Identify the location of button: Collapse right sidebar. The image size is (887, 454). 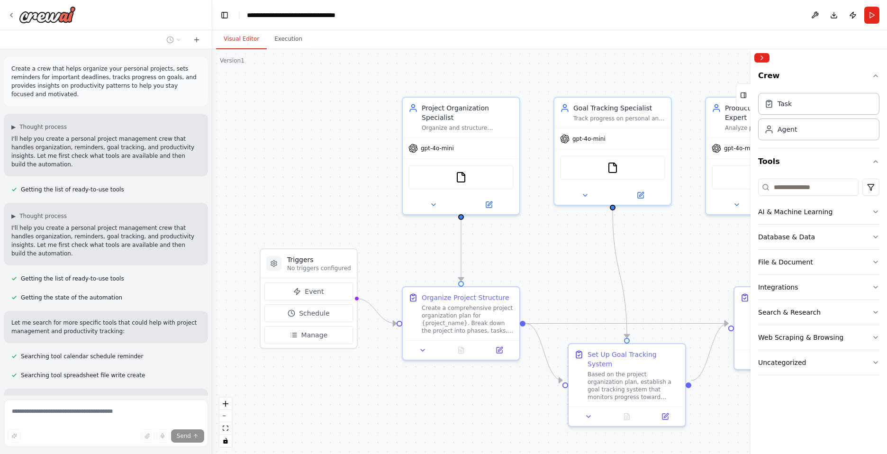
(762, 58).